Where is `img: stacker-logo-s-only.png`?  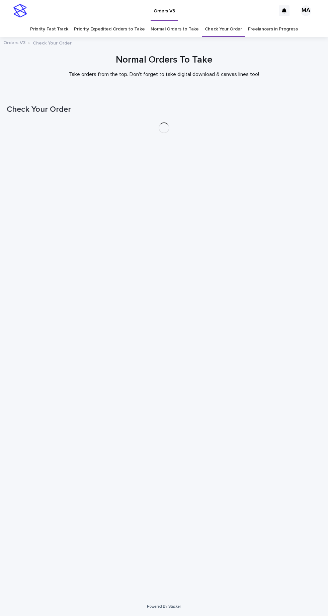 img: stacker-logo-s-only.png is located at coordinates (20, 11).